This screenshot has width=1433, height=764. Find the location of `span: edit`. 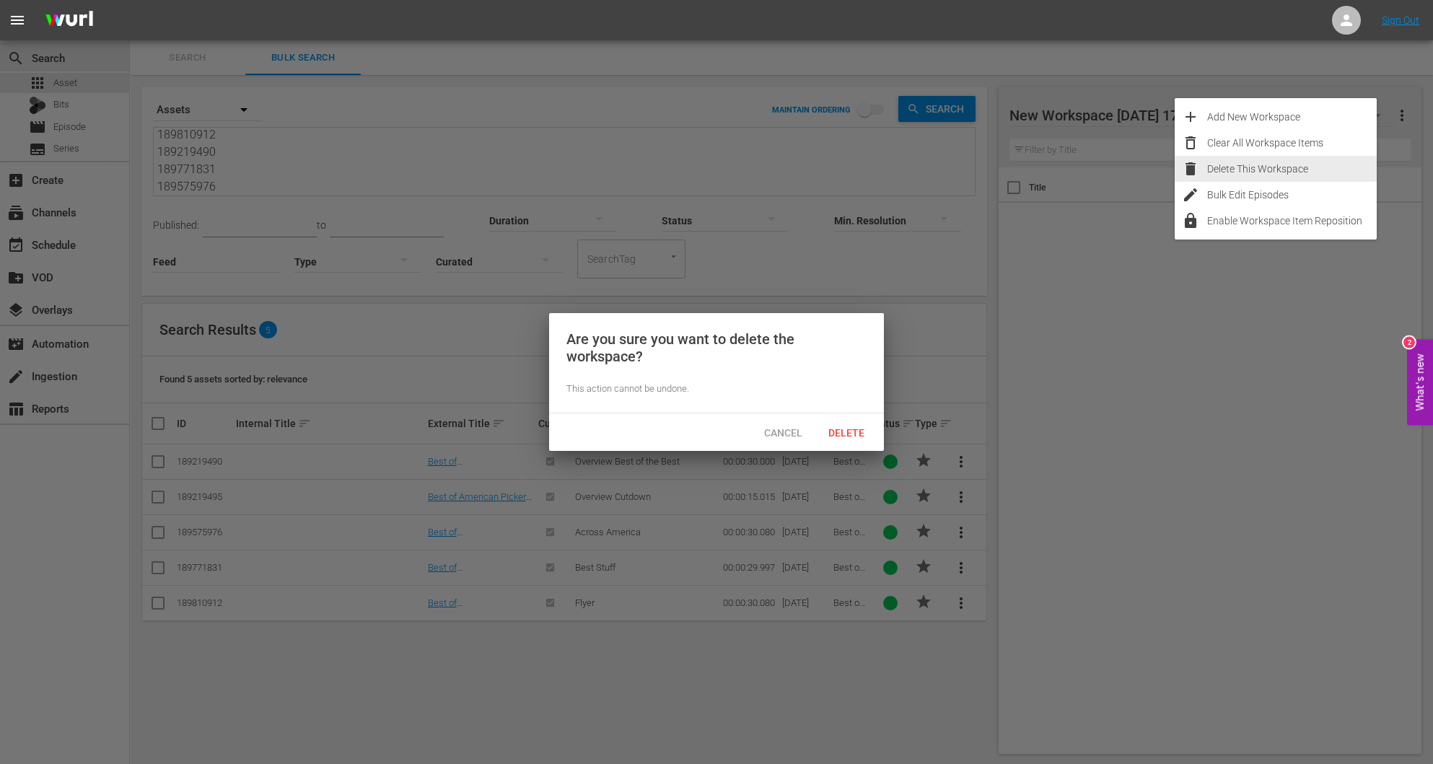

span: edit is located at coordinates (1191, 195).